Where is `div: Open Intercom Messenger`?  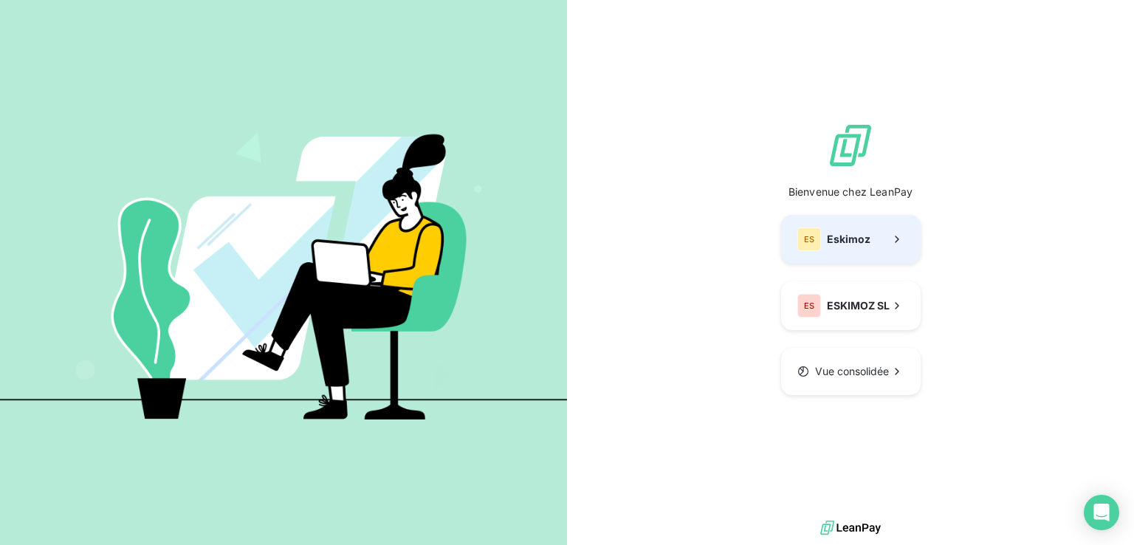
div: Open Intercom Messenger is located at coordinates (1102, 513).